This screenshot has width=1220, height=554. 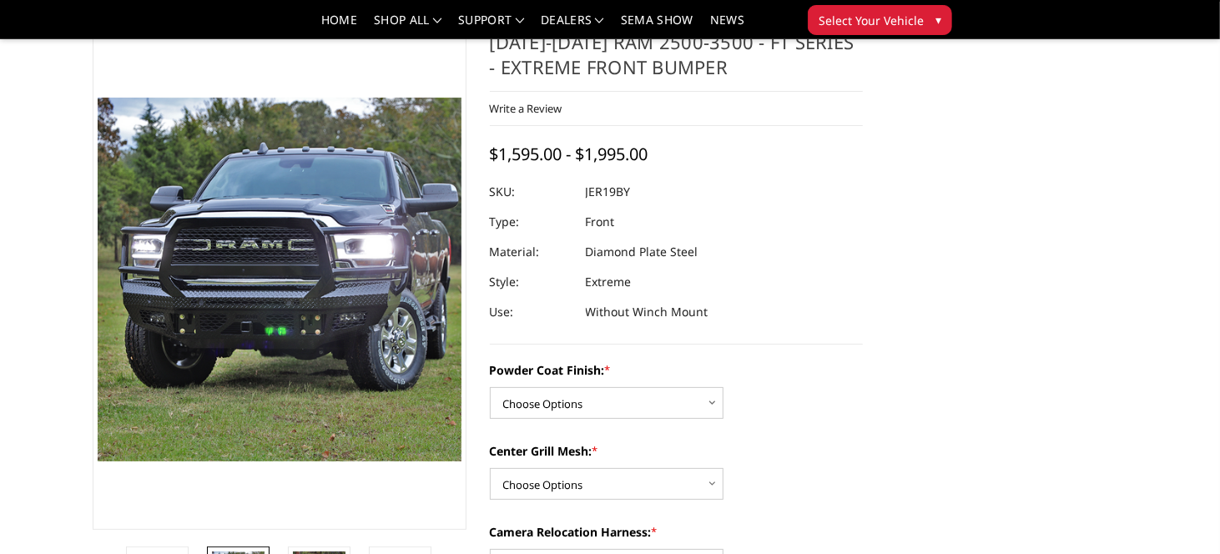 What do you see at coordinates (647, 312) in the screenshot?
I see `dd: Without Winch Mount` at bounding box center [647, 312].